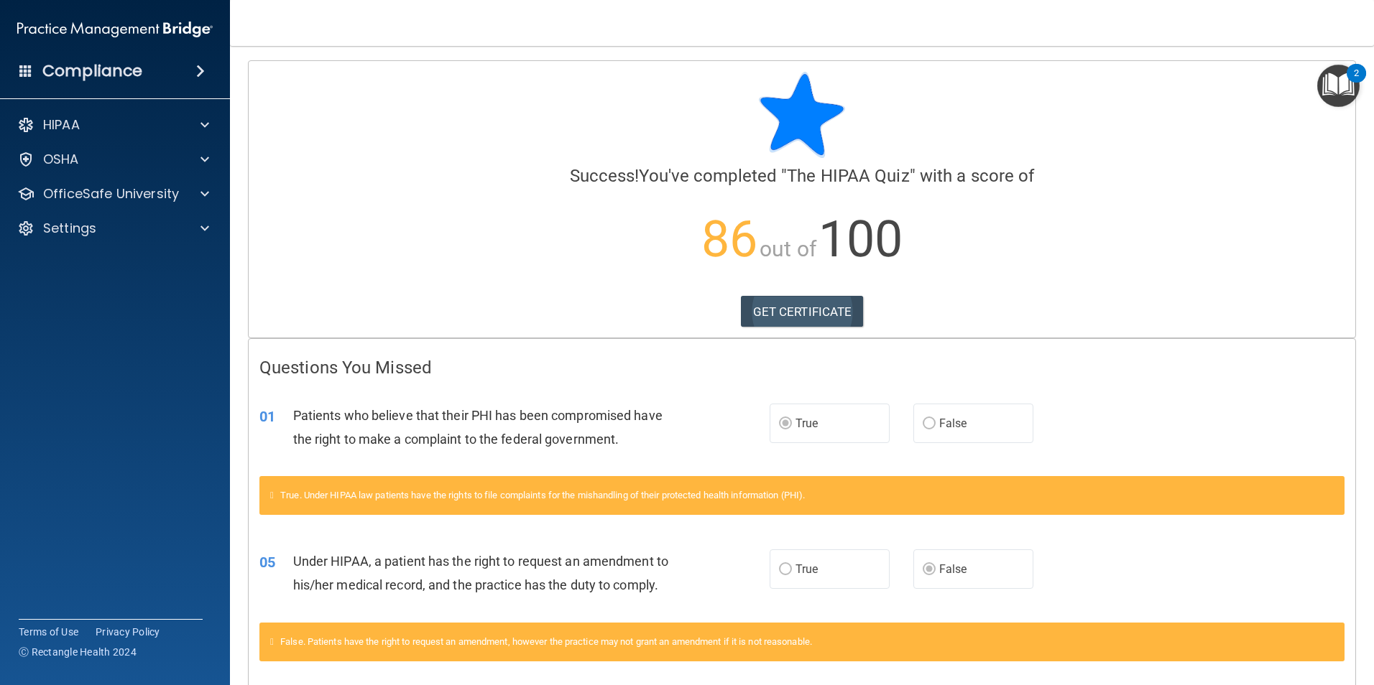 This screenshot has height=685, width=1374. I want to click on a: Terms of Use, so click(48, 632).